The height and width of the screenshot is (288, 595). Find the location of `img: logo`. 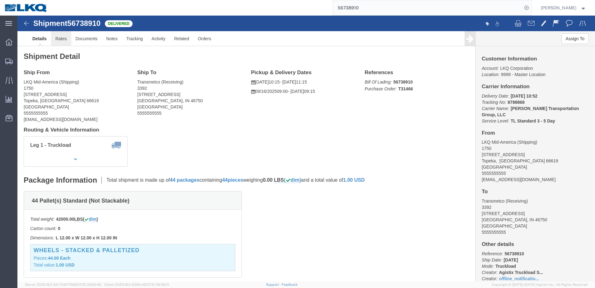

img: logo is located at coordinates (26, 8).